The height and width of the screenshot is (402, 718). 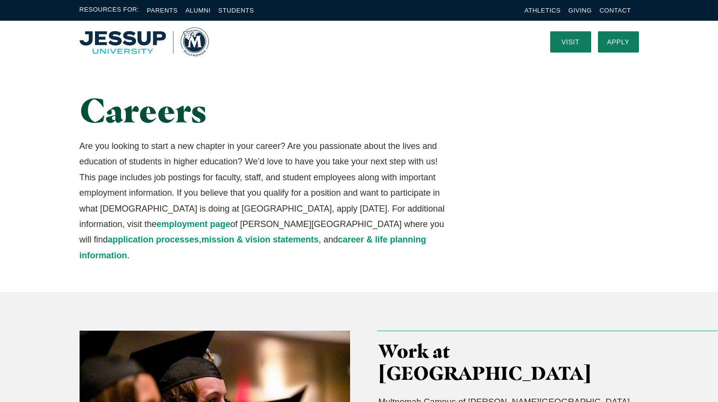 I want to click on p: Are you looking to start a new chapter in your career? Are you passionate about the lives and edu..., so click(x=263, y=201).